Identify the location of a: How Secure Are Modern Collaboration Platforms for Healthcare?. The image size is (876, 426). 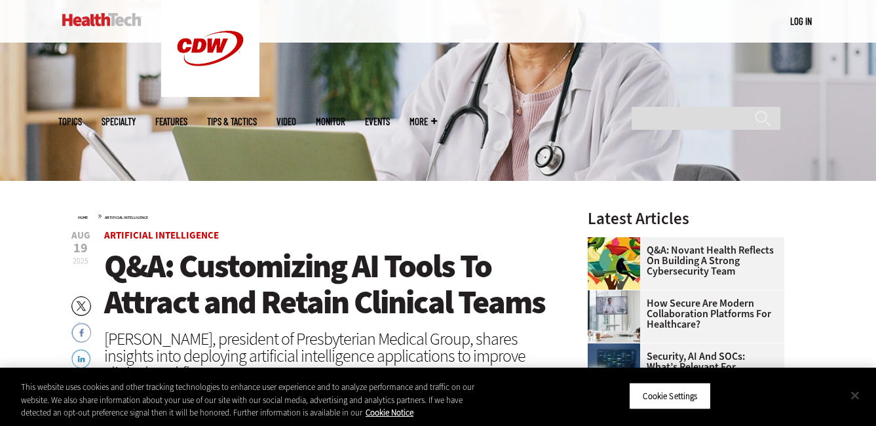
(682, 314).